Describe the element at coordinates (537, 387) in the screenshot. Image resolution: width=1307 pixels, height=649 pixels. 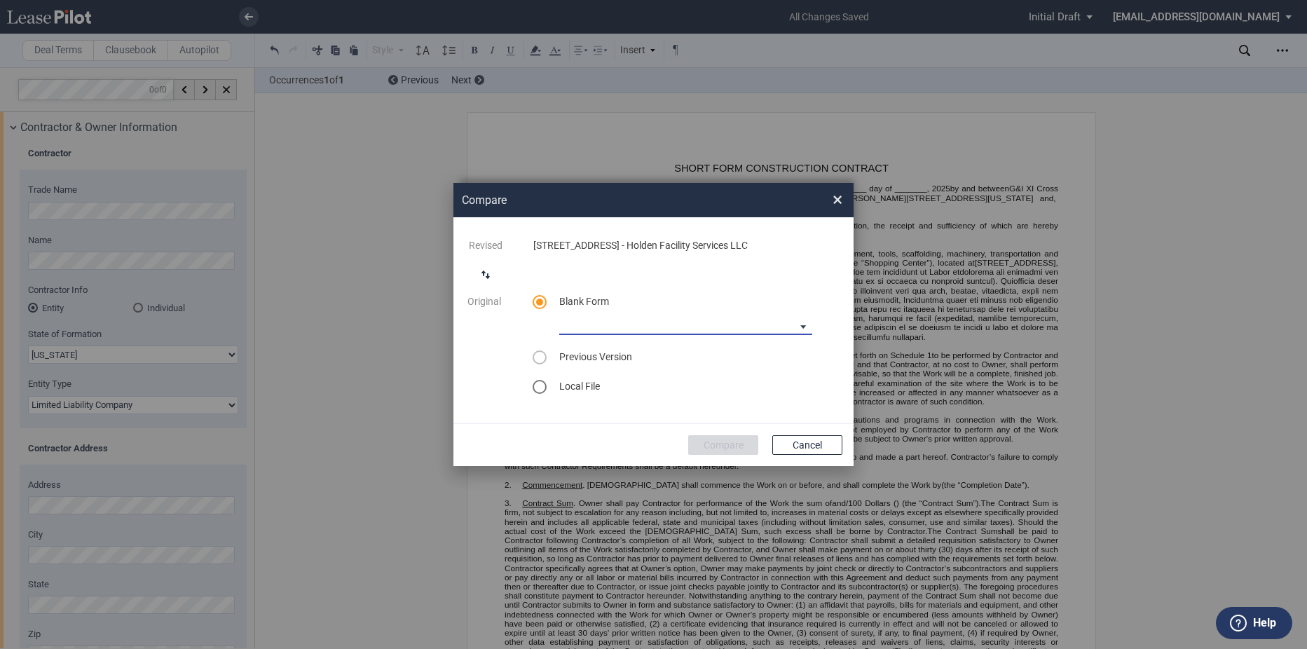
I see `md-radio-button: select word doc` at that location.